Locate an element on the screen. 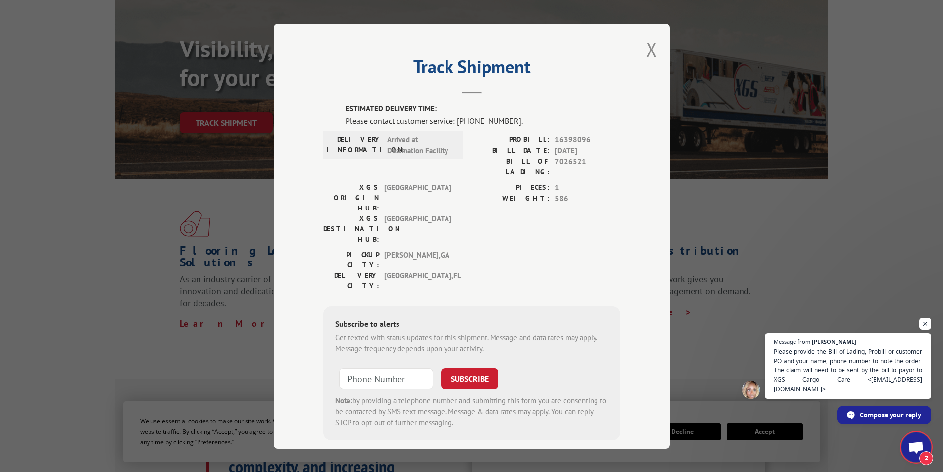 Image resolution: width=943 pixels, height=472 pixels. label: ESTIMATED DELIVERY TIME: is located at coordinates (483, 109).